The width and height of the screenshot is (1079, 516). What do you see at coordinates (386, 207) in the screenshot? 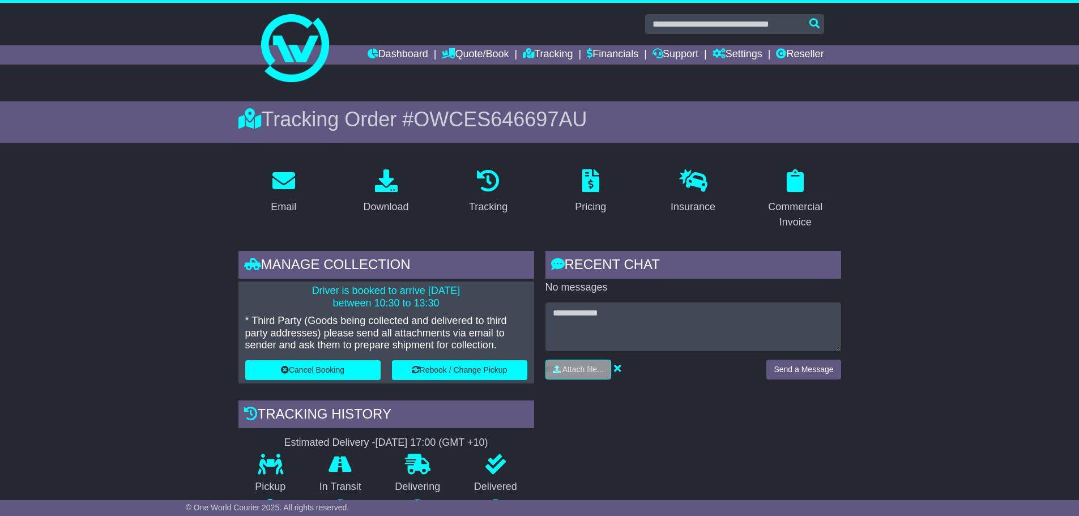
I see `div: Download` at bounding box center [386, 207].